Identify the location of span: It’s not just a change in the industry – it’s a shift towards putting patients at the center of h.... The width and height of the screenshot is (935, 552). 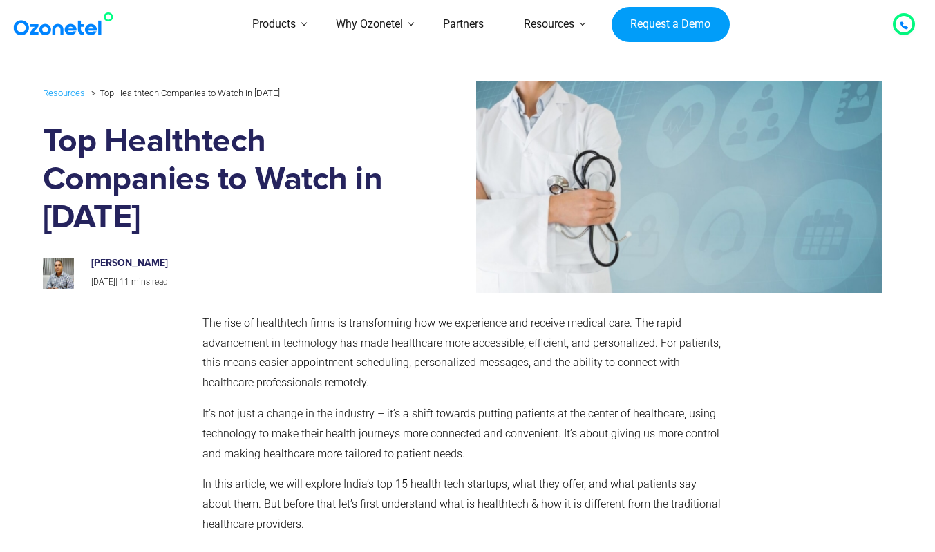
(461, 433).